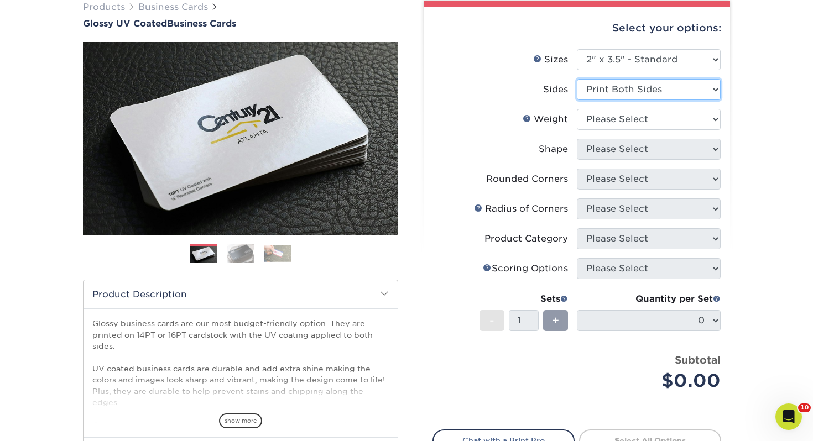 Image resolution: width=813 pixels, height=441 pixels. I want to click on span: 10, so click(804, 408).